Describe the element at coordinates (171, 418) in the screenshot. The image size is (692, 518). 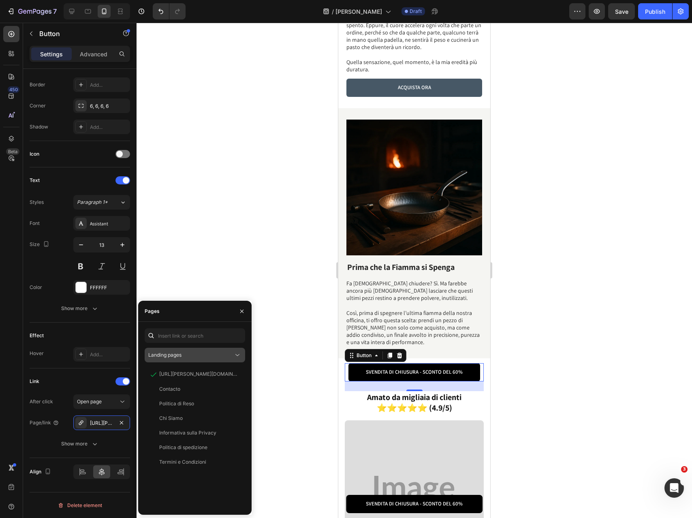
I see `div: Chi Siamo` at that location.